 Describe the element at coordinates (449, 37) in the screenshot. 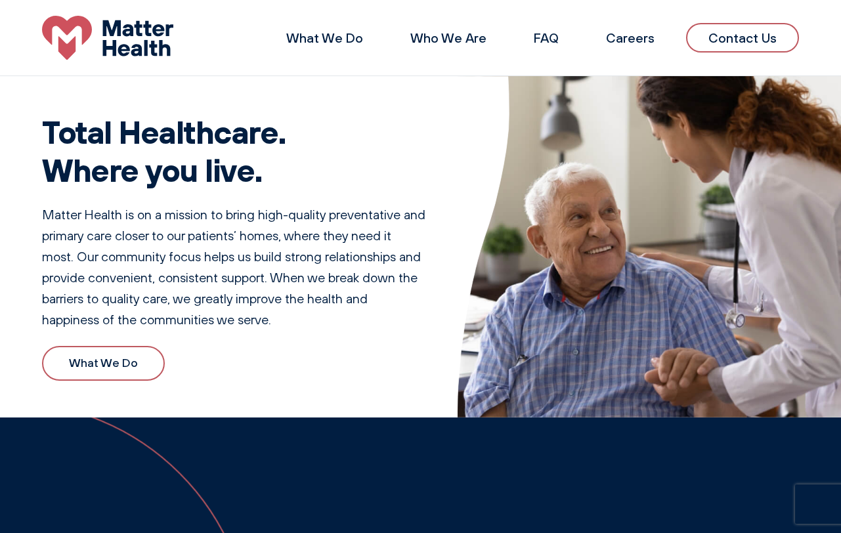

I see `a: Who We Are` at that location.